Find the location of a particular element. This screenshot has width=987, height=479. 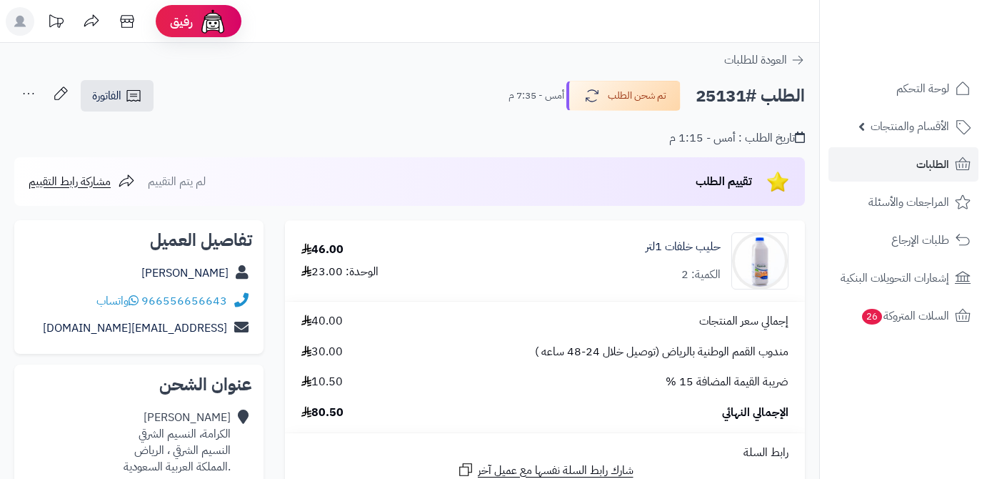

a: الطلبات is located at coordinates (903, 164).